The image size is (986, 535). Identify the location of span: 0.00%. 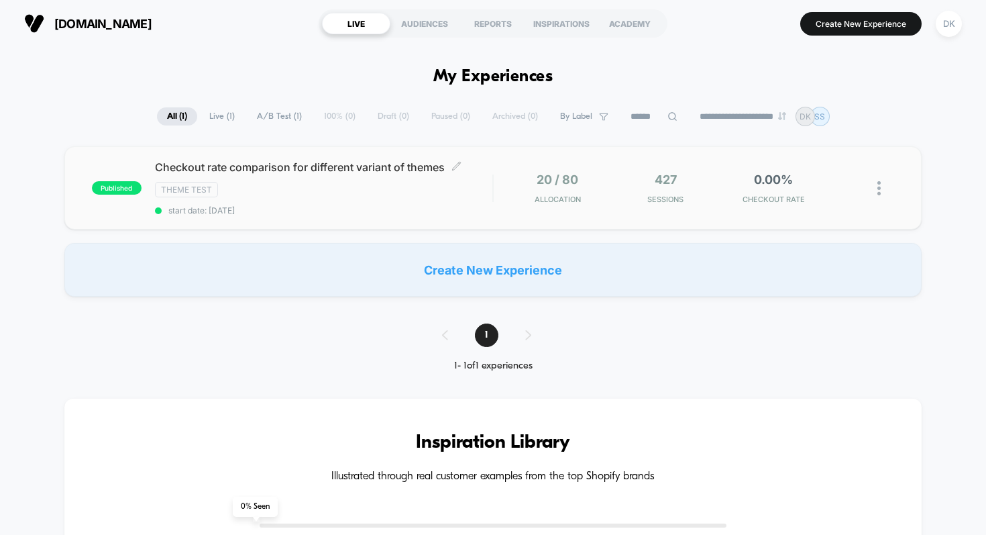
(774, 179).